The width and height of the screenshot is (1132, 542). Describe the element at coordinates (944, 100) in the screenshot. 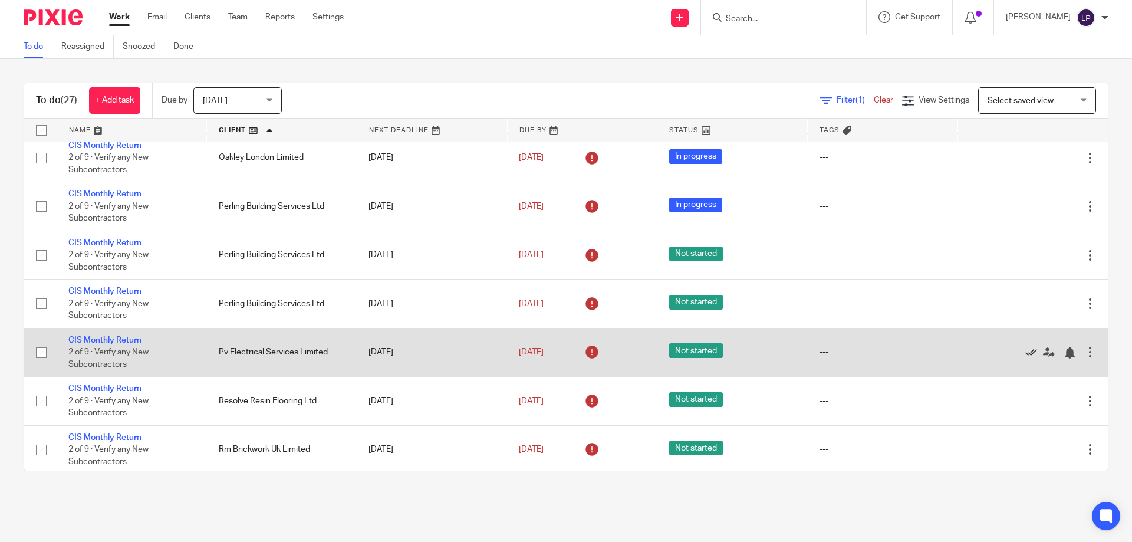

I see `span: View Settings` at that location.